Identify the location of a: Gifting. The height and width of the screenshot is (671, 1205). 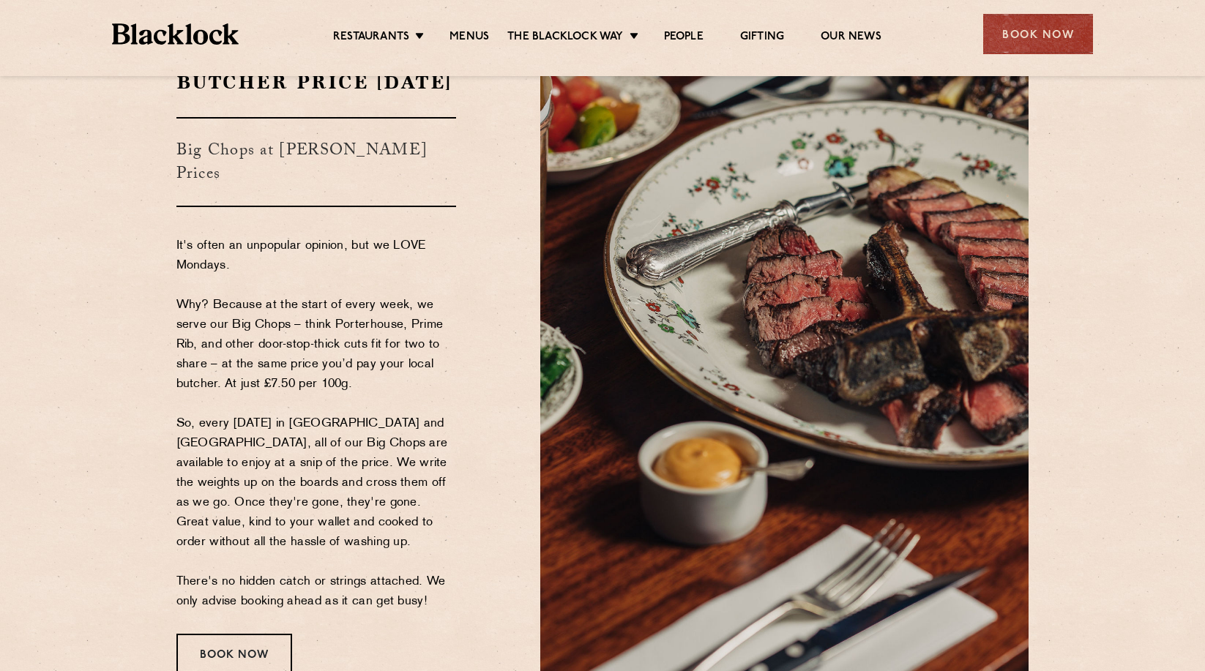
(762, 38).